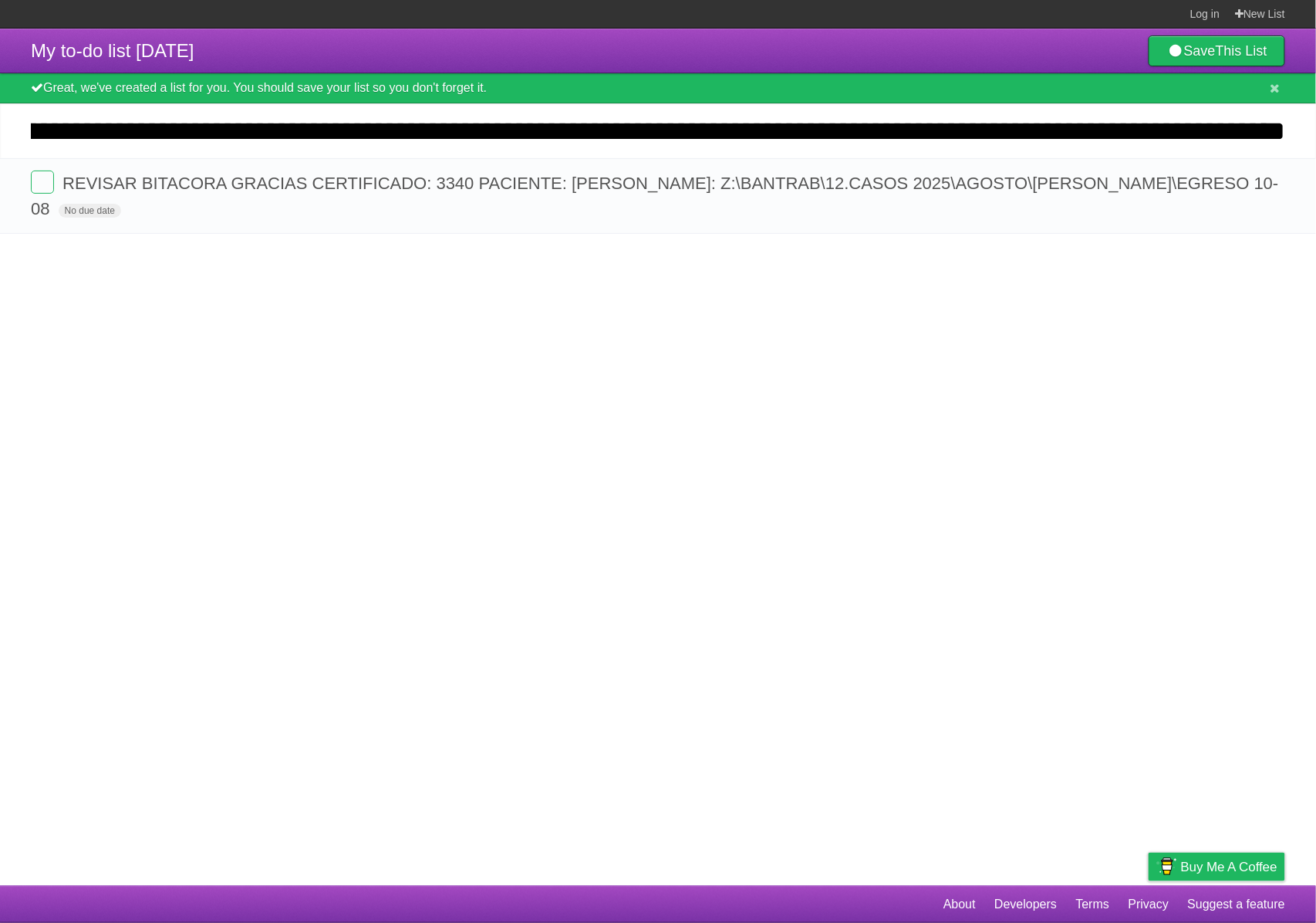 This screenshot has height=923, width=1316. I want to click on b: This List, so click(1242, 50).